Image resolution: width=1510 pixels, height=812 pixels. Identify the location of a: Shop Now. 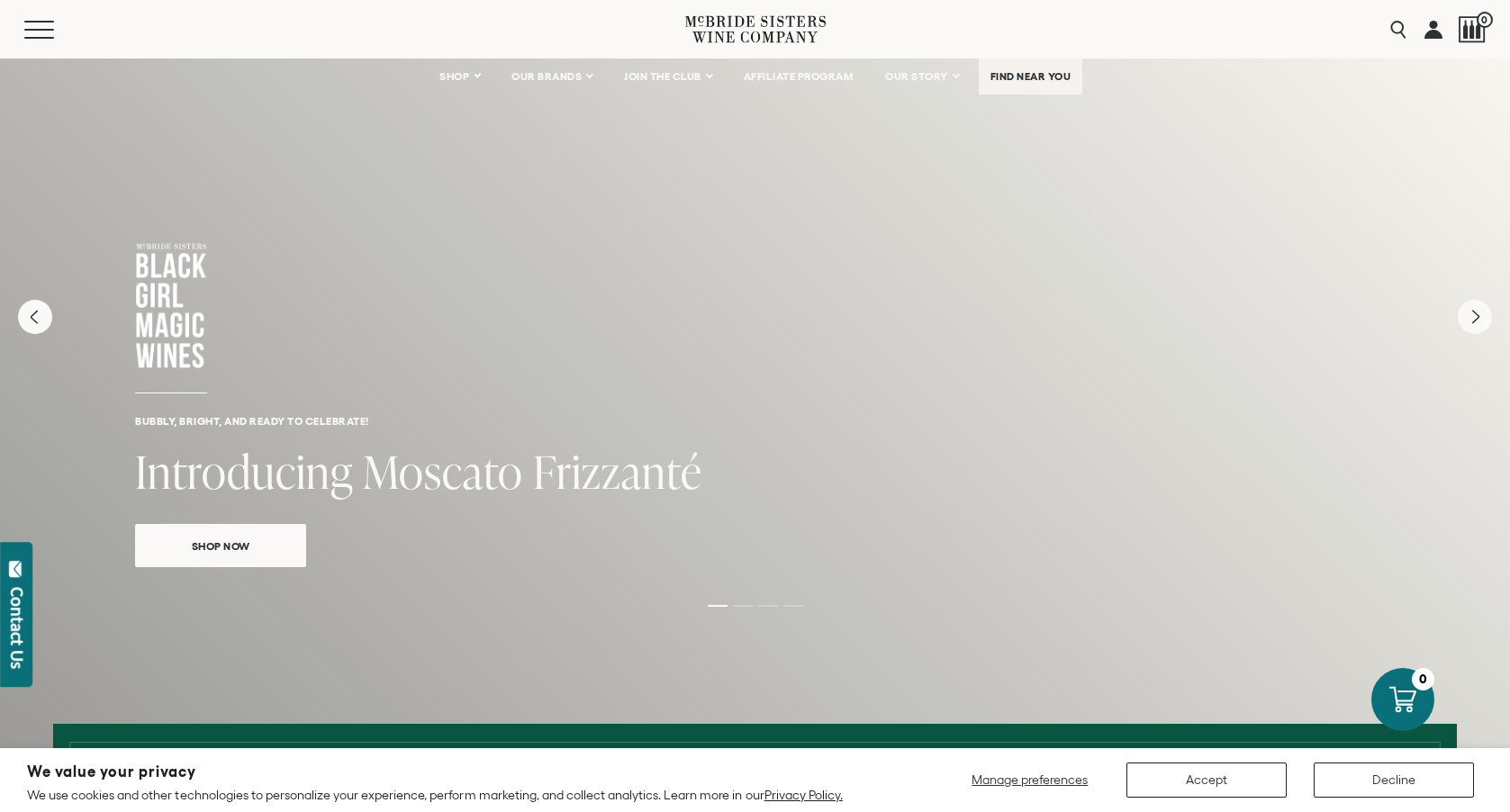
(220, 545).